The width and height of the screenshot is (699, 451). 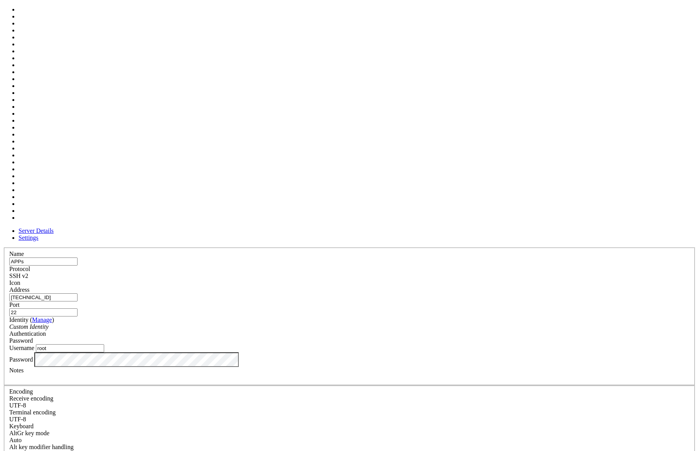 What do you see at coordinates (17, 254) in the screenshot?
I see `label: Name` at bounding box center [17, 254].